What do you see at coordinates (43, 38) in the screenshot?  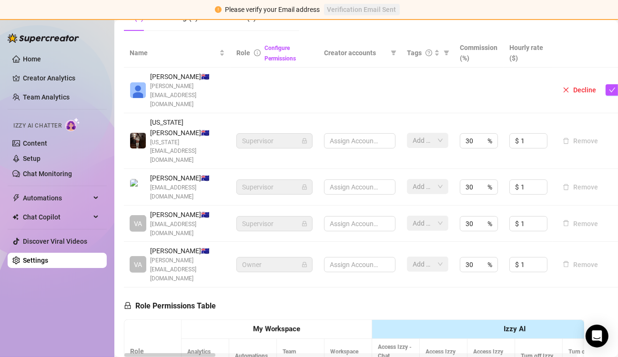 I see `img: logo-BBDzfeDw.svg` at bounding box center [43, 38].